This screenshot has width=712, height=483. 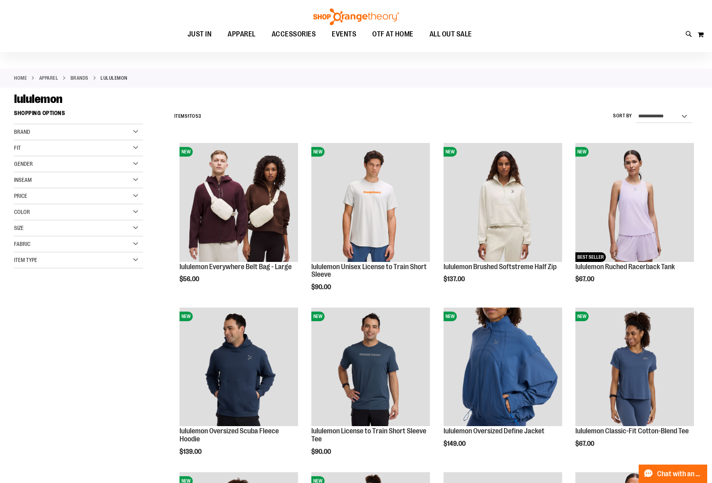 What do you see at coordinates (22, 132) in the screenshot?
I see `span: Brand` at bounding box center [22, 132].